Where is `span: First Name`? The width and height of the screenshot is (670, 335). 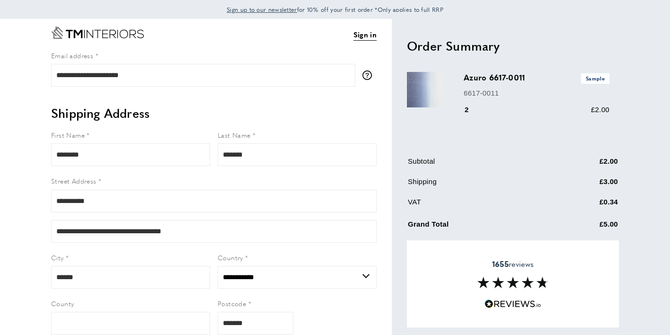 span: First Name is located at coordinates (68, 135).